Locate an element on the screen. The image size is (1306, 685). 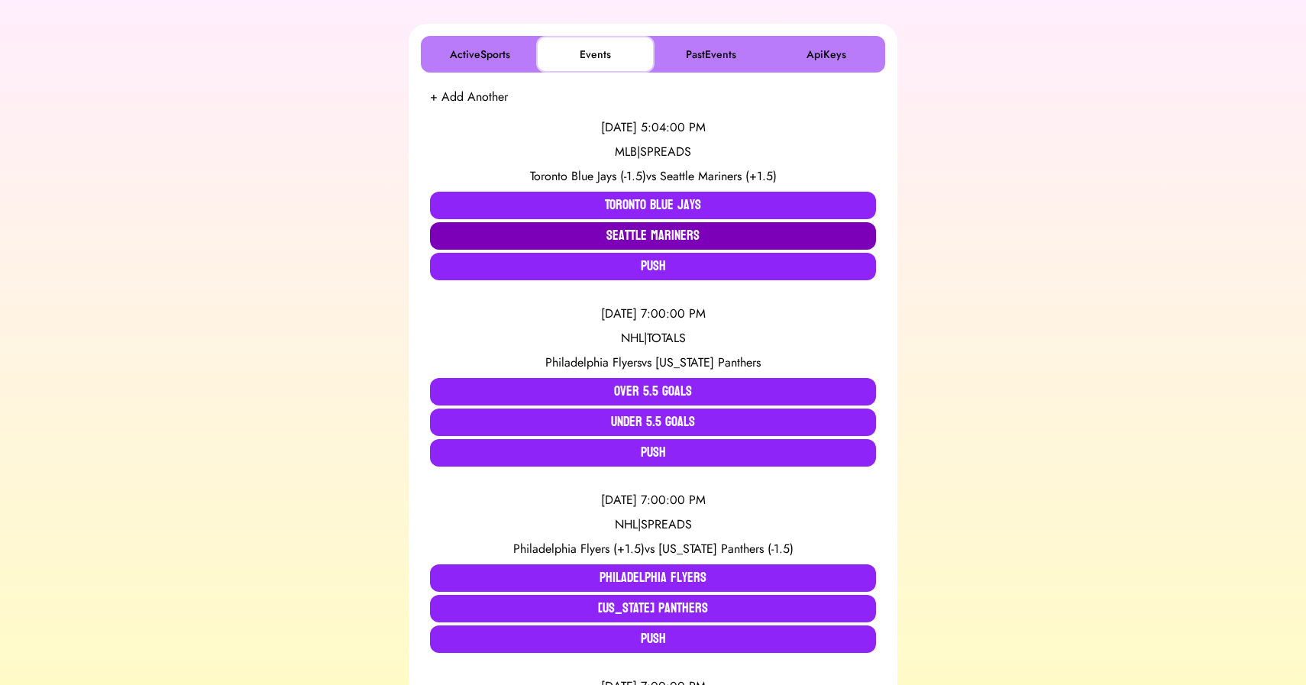
div: MLB | SPREADS is located at coordinates (653, 152).